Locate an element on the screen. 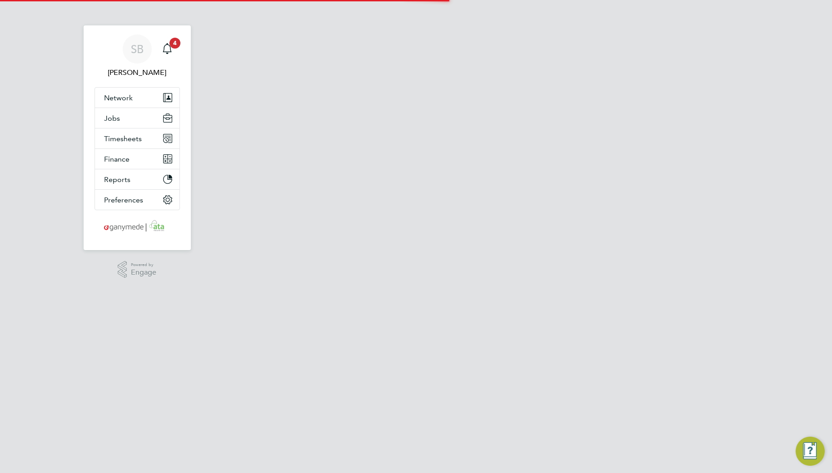 The image size is (832, 473). a: 4 is located at coordinates (167, 49).